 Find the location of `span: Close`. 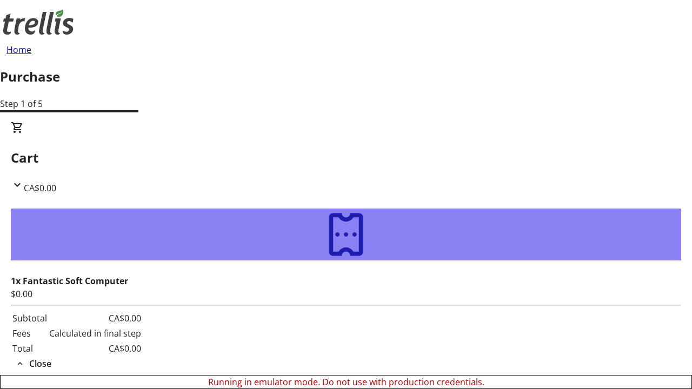

span: Close is located at coordinates (40, 364).